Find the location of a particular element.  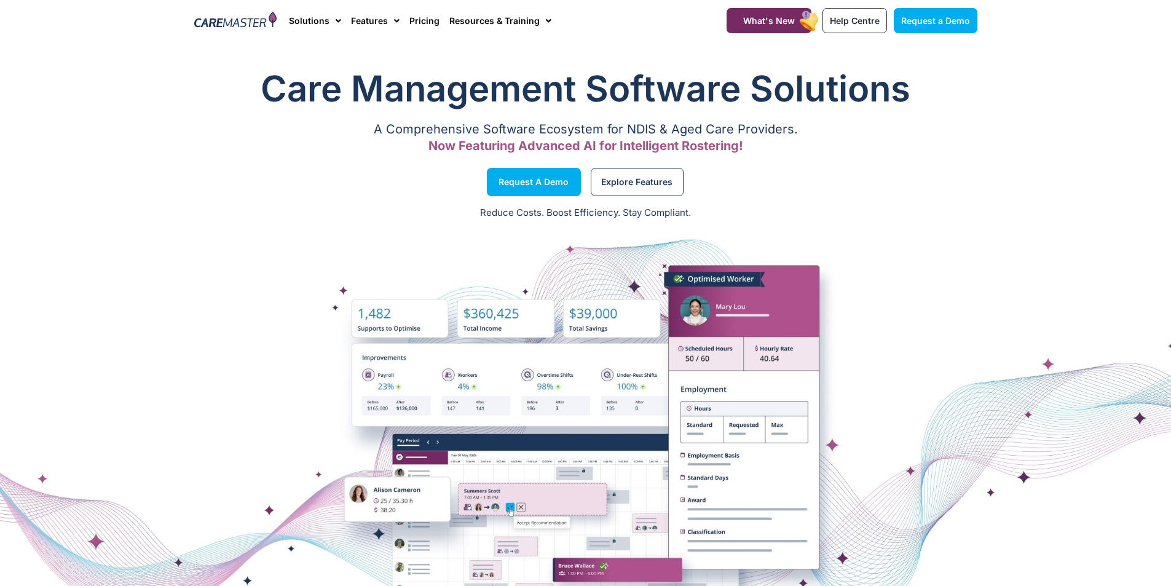

span: Help Centre is located at coordinates (854, 20).